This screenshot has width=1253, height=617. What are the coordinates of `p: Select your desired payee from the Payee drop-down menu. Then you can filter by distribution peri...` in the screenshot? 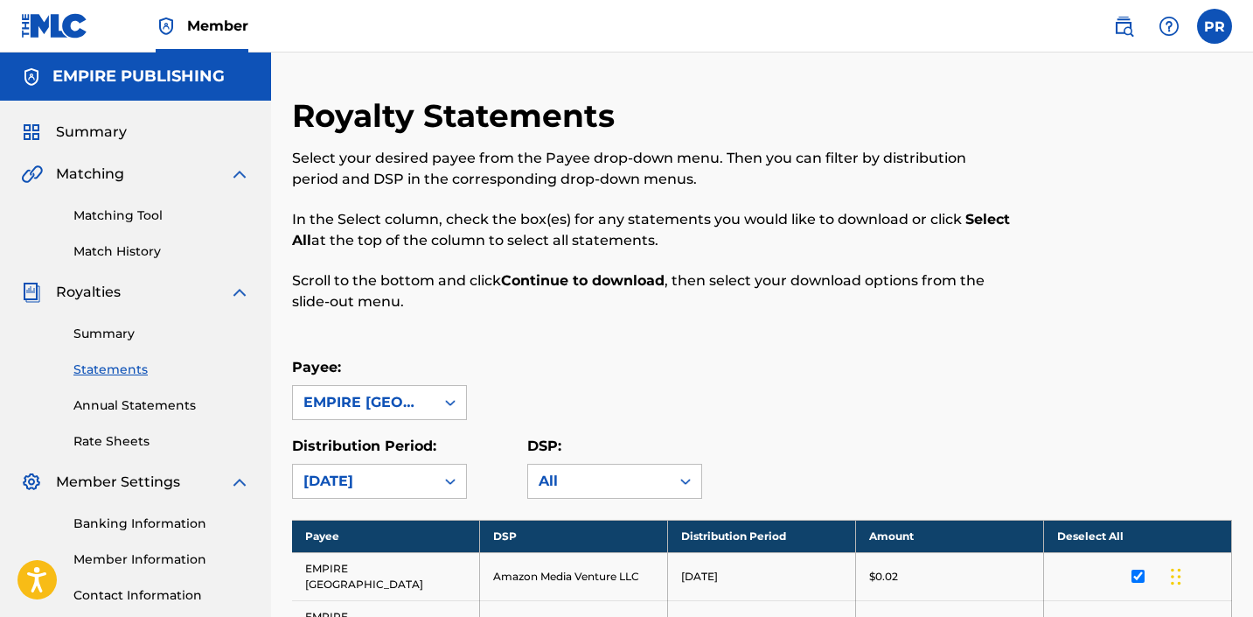 It's located at (654, 169).